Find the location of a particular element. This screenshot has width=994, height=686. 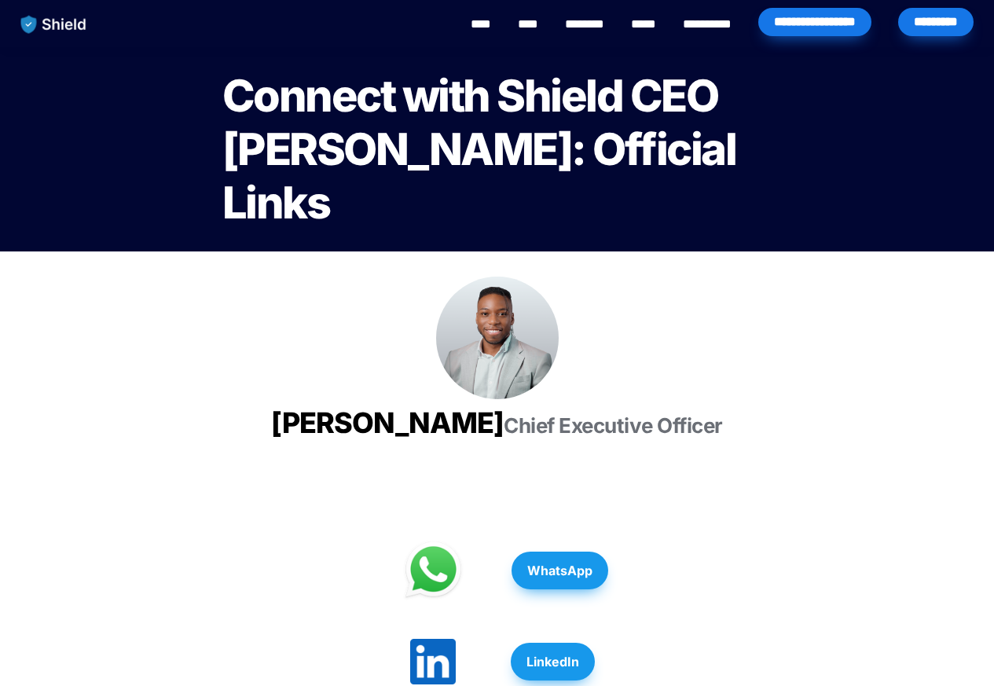

strong: LinkedIn is located at coordinates (553, 662).